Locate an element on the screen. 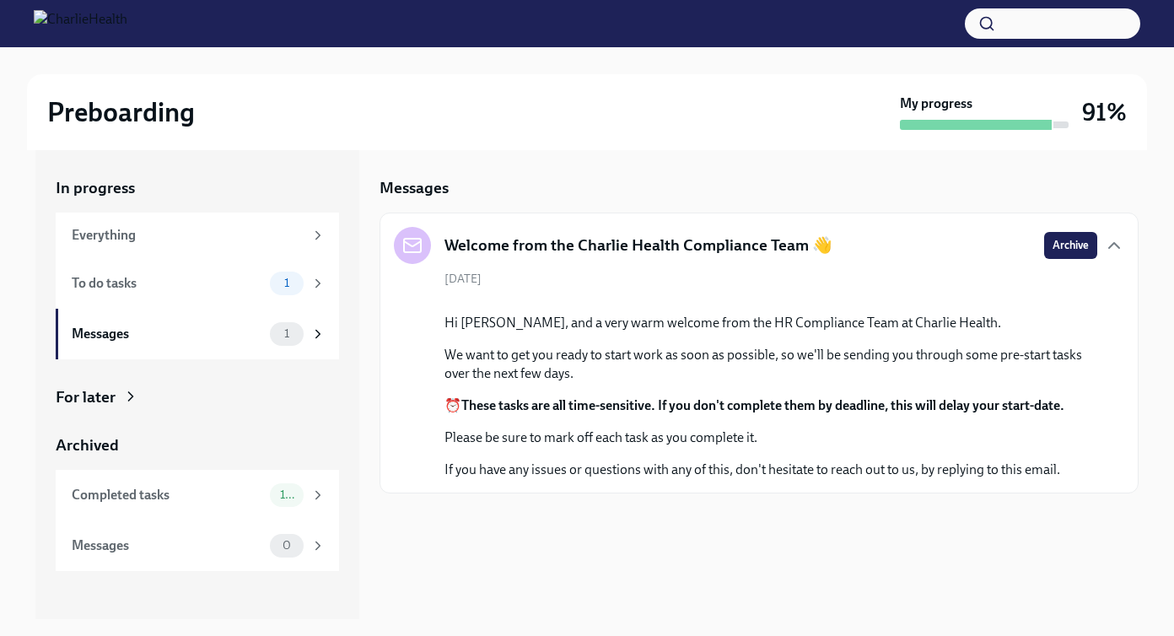 This screenshot has height=636, width=1174. p: If you have any issues or questions with any of this, don't hesitate to reach out to us, by reply... is located at coordinates (771, 470).